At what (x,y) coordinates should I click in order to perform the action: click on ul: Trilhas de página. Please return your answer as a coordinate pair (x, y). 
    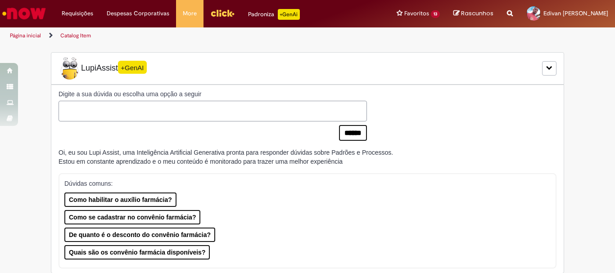
    Looking at the image, I should click on (205, 36).